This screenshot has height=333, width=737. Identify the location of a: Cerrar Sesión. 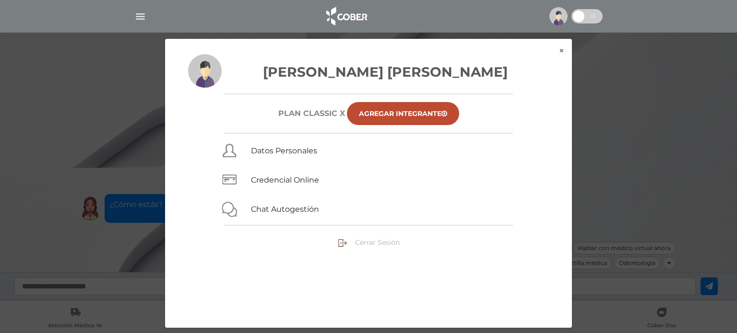
(368, 242).